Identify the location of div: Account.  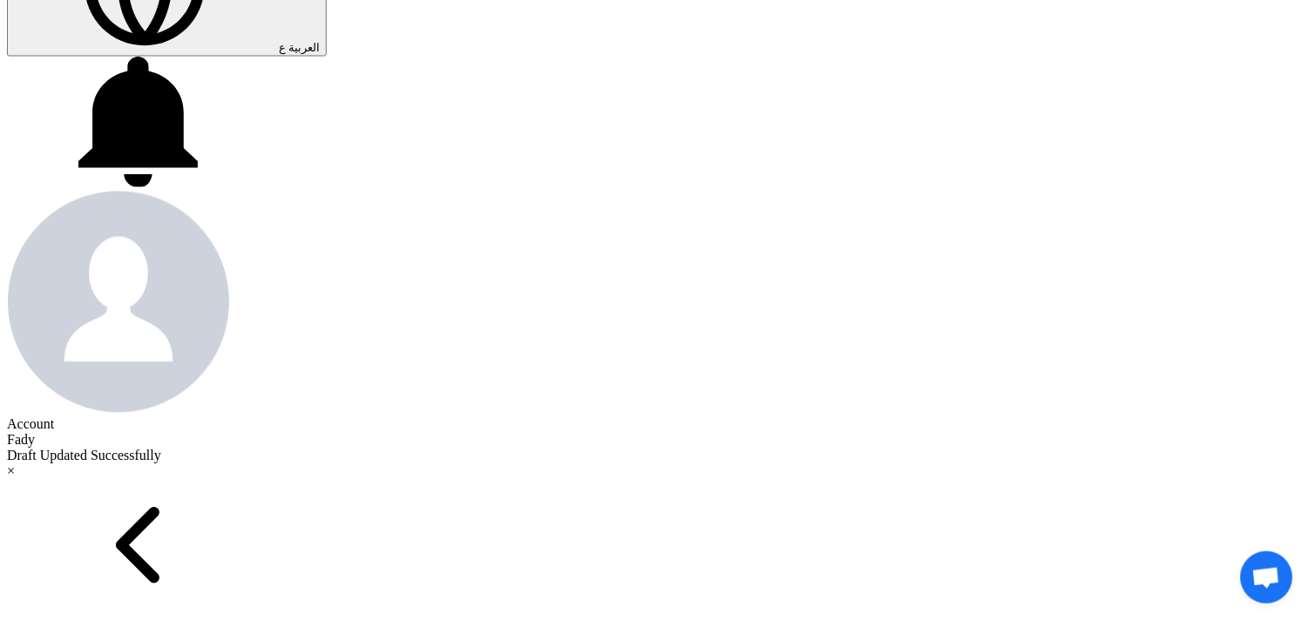
(649, 425).